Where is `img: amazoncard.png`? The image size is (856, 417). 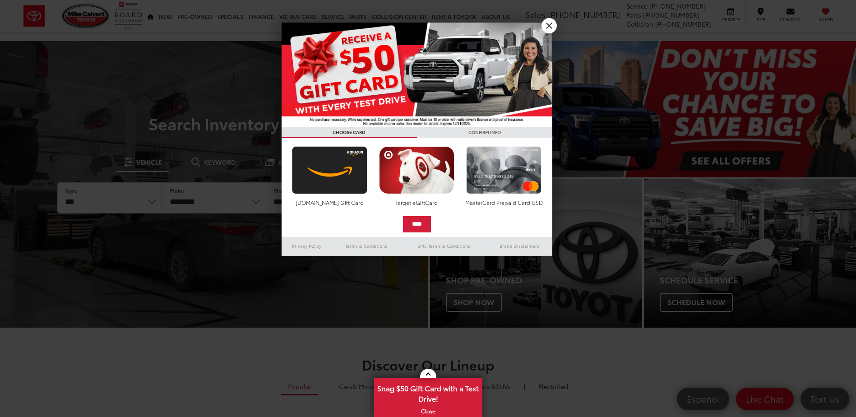
img: amazoncard.png is located at coordinates (329, 170).